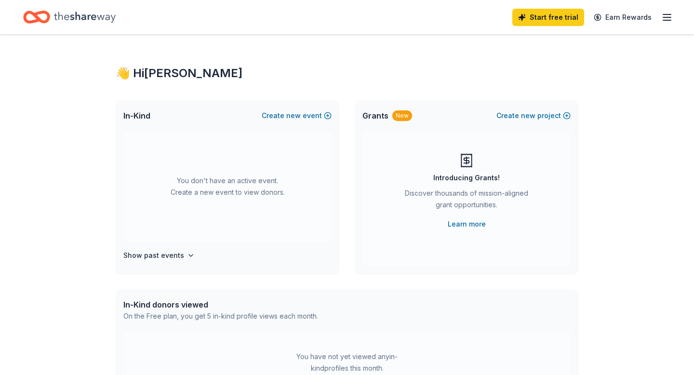  Describe the element at coordinates (623, 17) in the screenshot. I see `a: Earn Rewards` at that location.